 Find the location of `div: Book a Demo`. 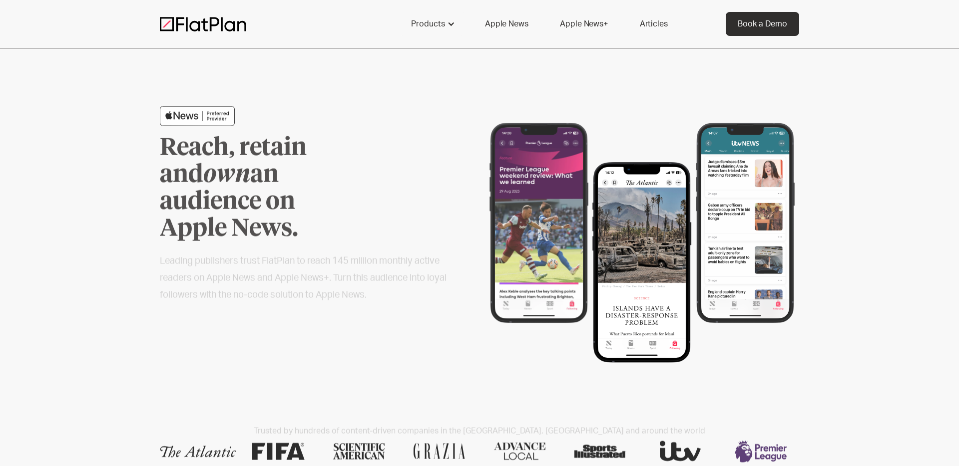

div: Book a Demo is located at coordinates (762, 24).